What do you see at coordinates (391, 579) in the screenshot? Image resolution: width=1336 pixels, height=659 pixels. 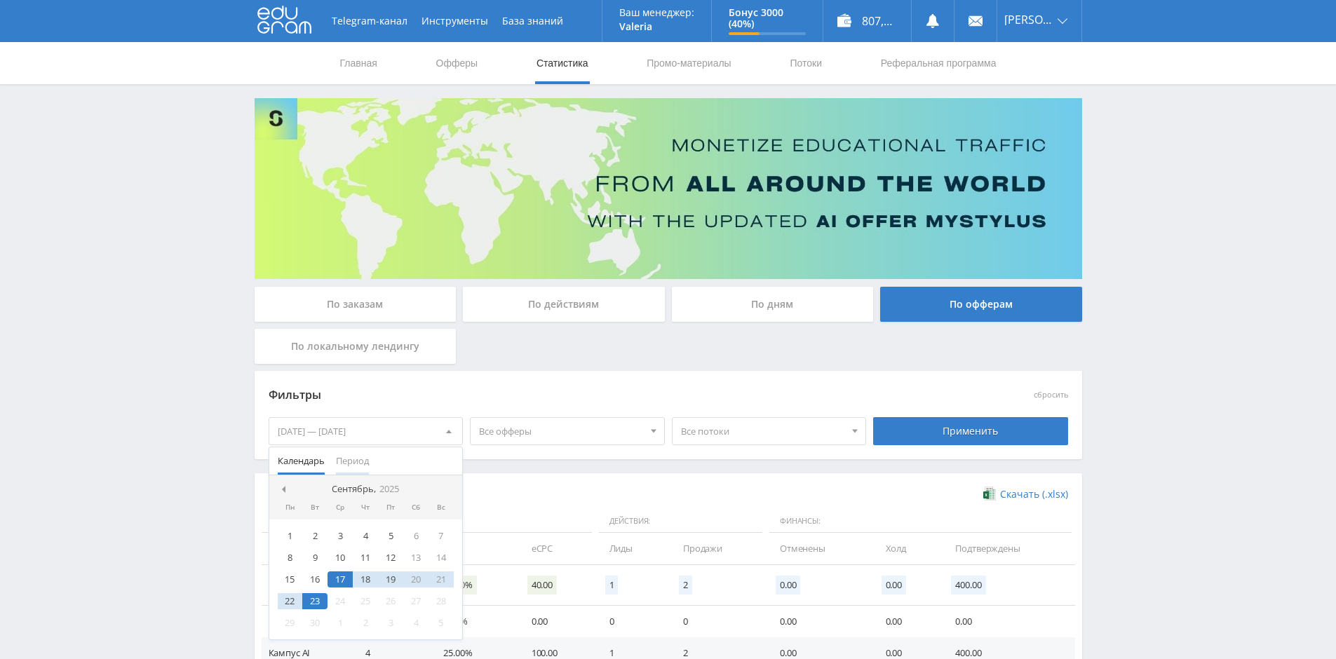 I see `div: 19` at bounding box center [391, 579].